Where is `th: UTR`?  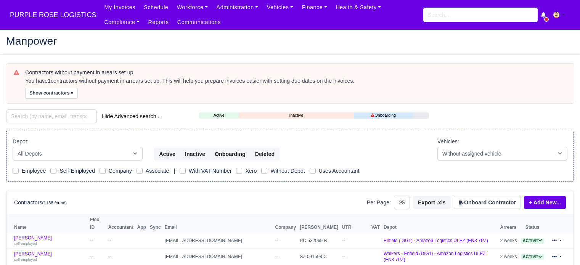 th: UTR is located at coordinates (355, 223).